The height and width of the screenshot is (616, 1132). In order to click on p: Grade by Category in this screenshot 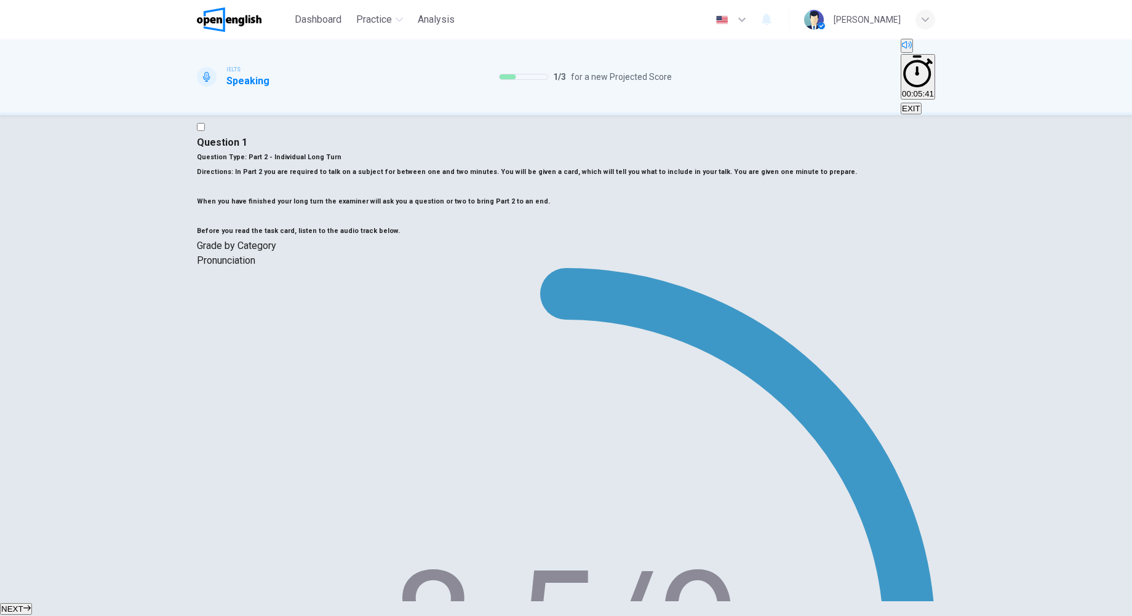, I will do `click(566, 246)`.